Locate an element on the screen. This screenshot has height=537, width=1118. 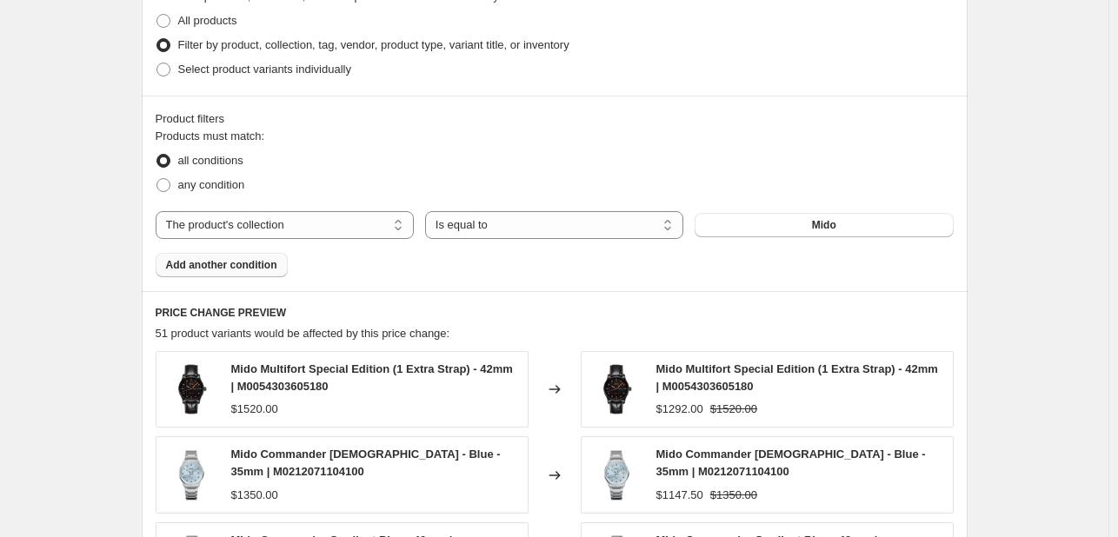
button: Add another condition is located at coordinates (222, 265).